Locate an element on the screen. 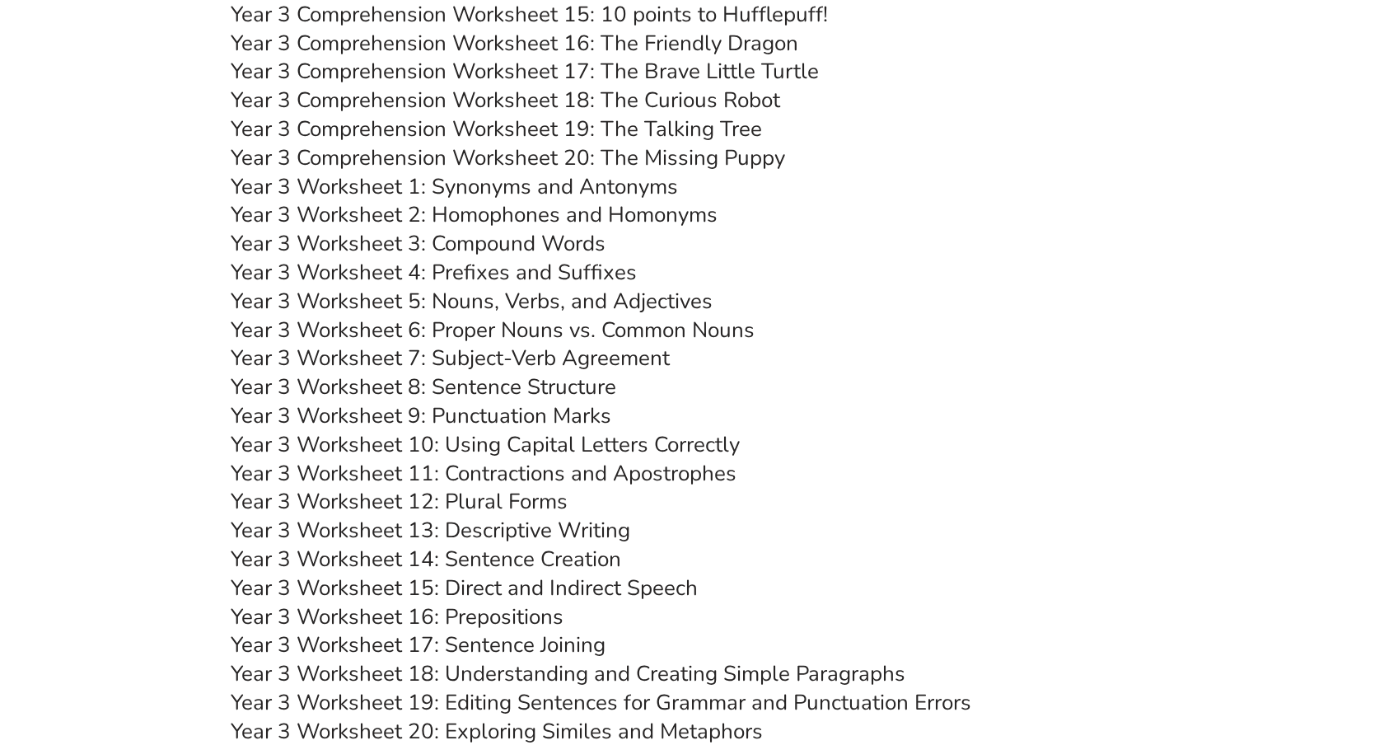  a: Year 3 Worksheet 19: Editing Sentences for Grammar and Punctuation Errors is located at coordinates (601, 702).